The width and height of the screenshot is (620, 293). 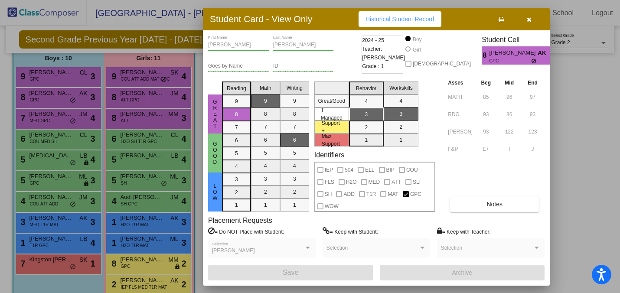 I want to click on span: ELL, so click(x=370, y=170).